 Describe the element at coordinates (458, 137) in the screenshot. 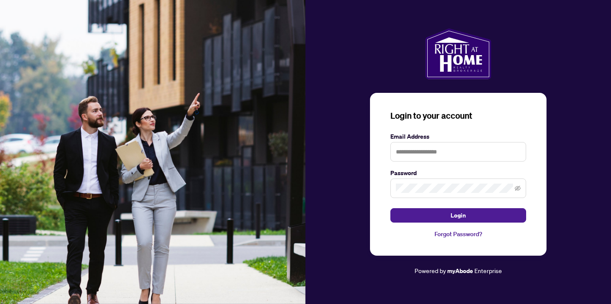

I see `label: Email Address` at that location.